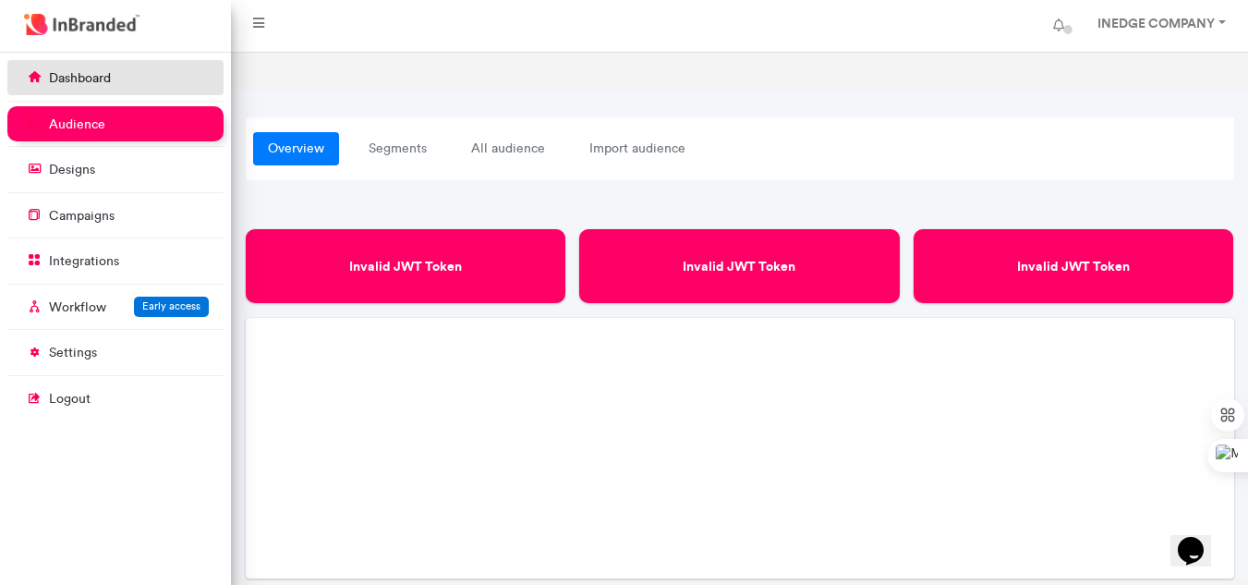 This screenshot has width=1248, height=585. Describe the element at coordinates (1159, 26) in the screenshot. I see `a: INEDGE COMPANY` at that location.